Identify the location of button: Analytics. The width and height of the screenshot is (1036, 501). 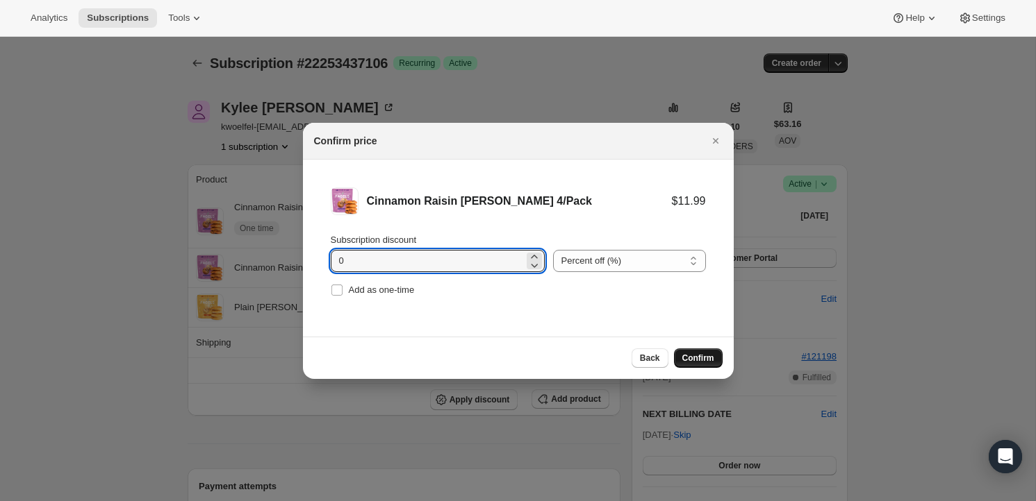
(49, 18).